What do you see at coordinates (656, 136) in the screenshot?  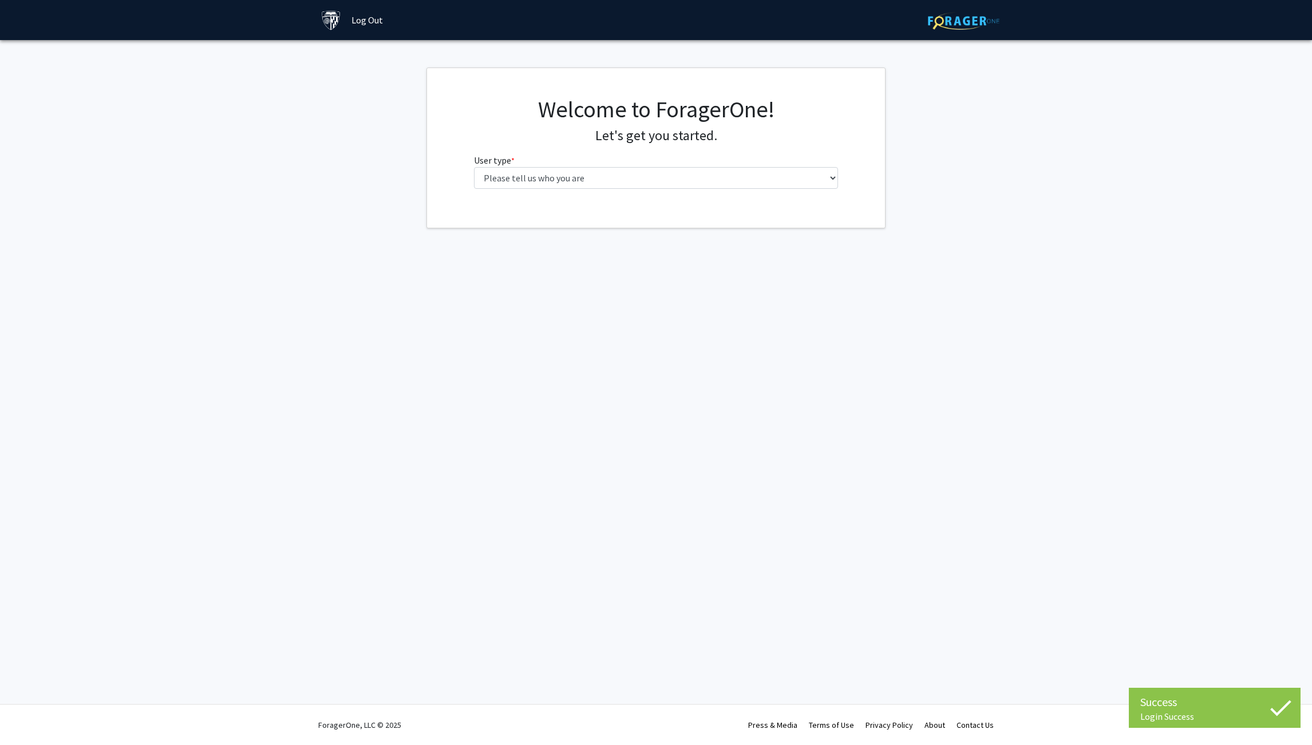 I see `h4: Let's get you started.` at bounding box center [656, 136].